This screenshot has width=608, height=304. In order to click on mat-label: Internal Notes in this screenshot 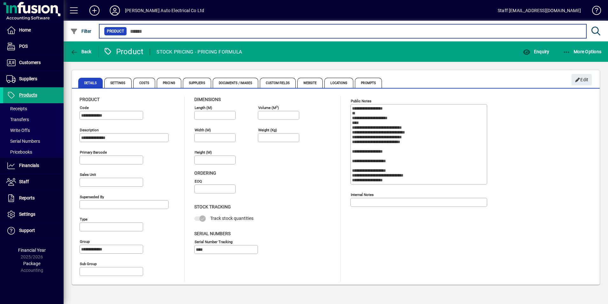, I will do `click(362, 194)`.